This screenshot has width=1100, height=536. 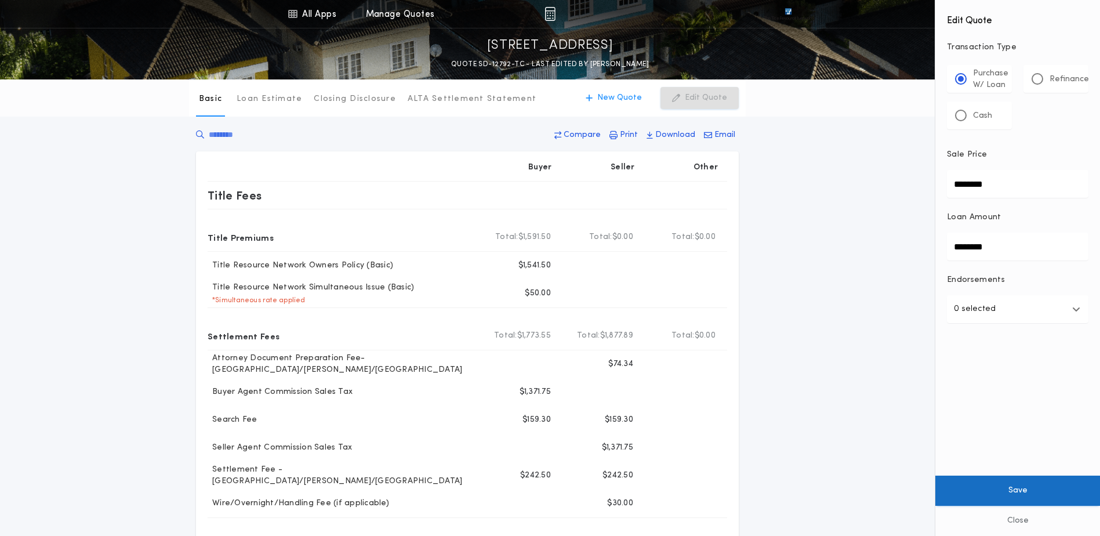 What do you see at coordinates (472, 99) in the screenshot?
I see `p: ALTA Settlement Statement` at bounding box center [472, 99].